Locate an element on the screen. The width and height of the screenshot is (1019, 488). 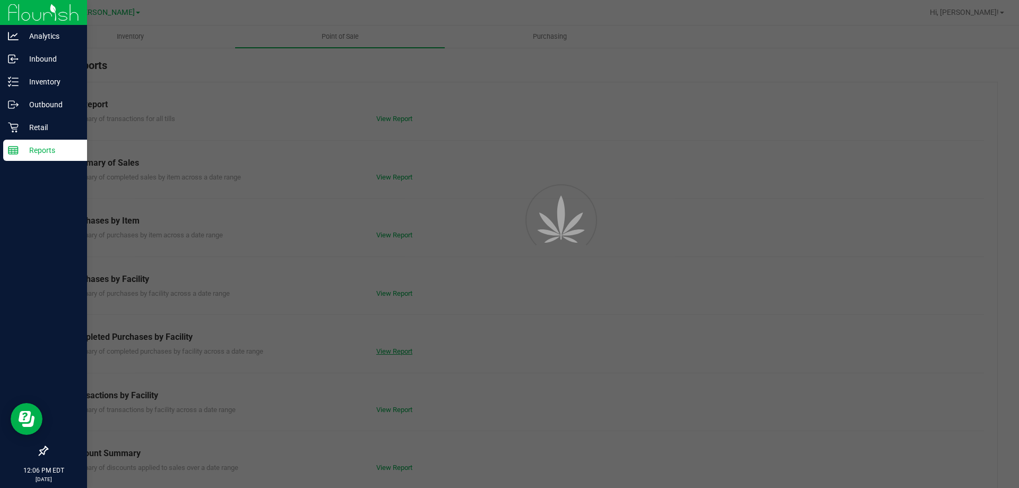
inline-svg: Analytics is located at coordinates (13, 36).